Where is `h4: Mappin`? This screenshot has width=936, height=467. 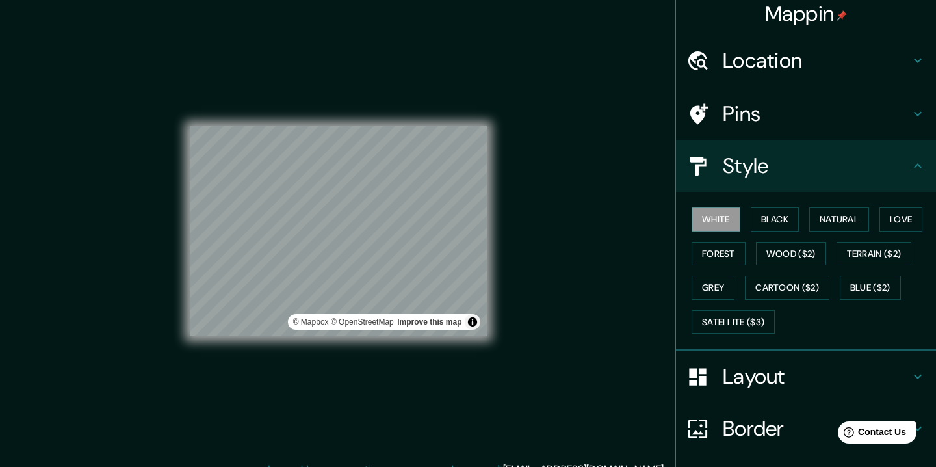 h4: Mappin is located at coordinates (806, 14).